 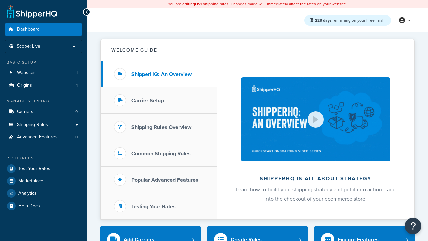 I want to click on span: Scope: Live, so click(x=28, y=46).